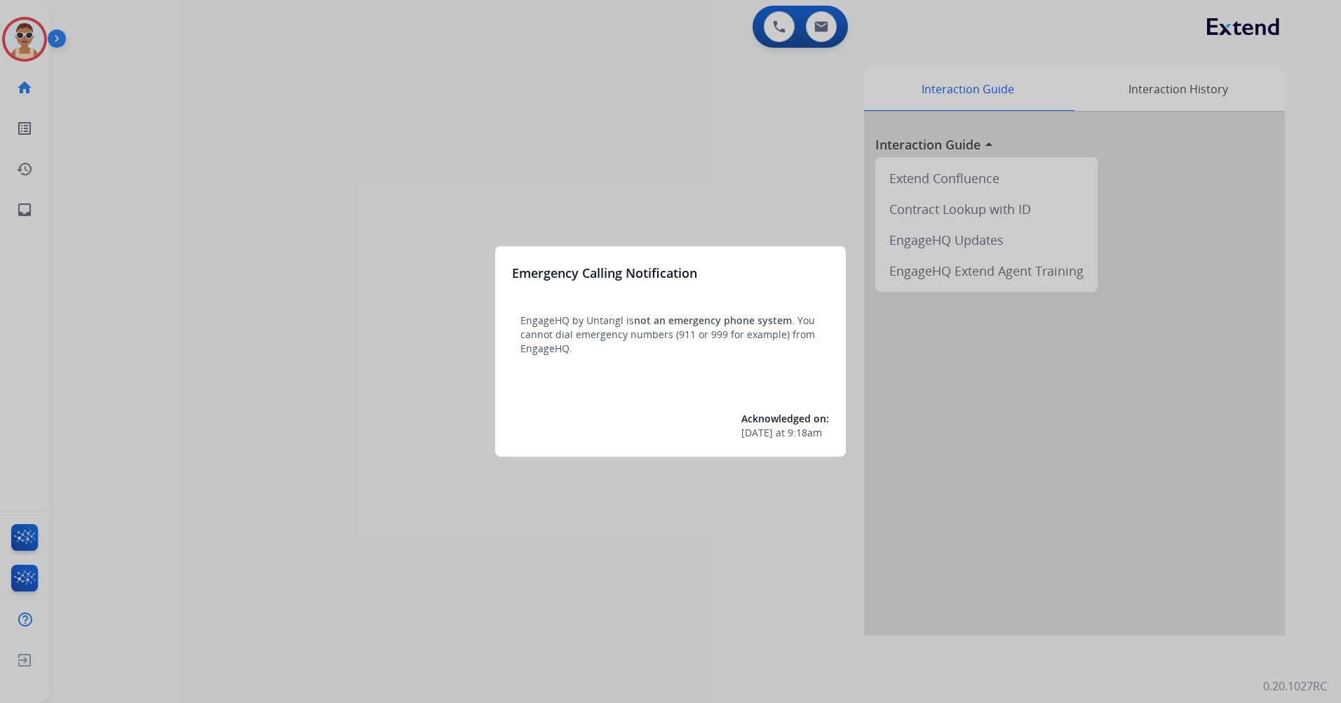 This screenshot has height=703, width=1341. Describe the element at coordinates (604, 273) in the screenshot. I see `h3: Emergency Calling Notification` at that location.